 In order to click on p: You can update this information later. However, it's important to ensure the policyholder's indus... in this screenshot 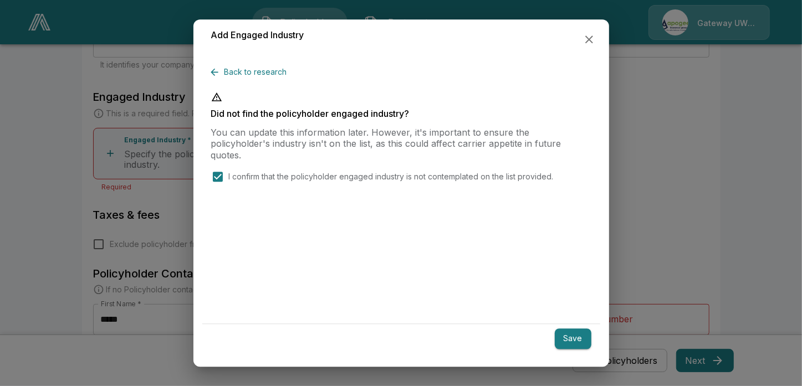, I will do `click(401, 144)`.